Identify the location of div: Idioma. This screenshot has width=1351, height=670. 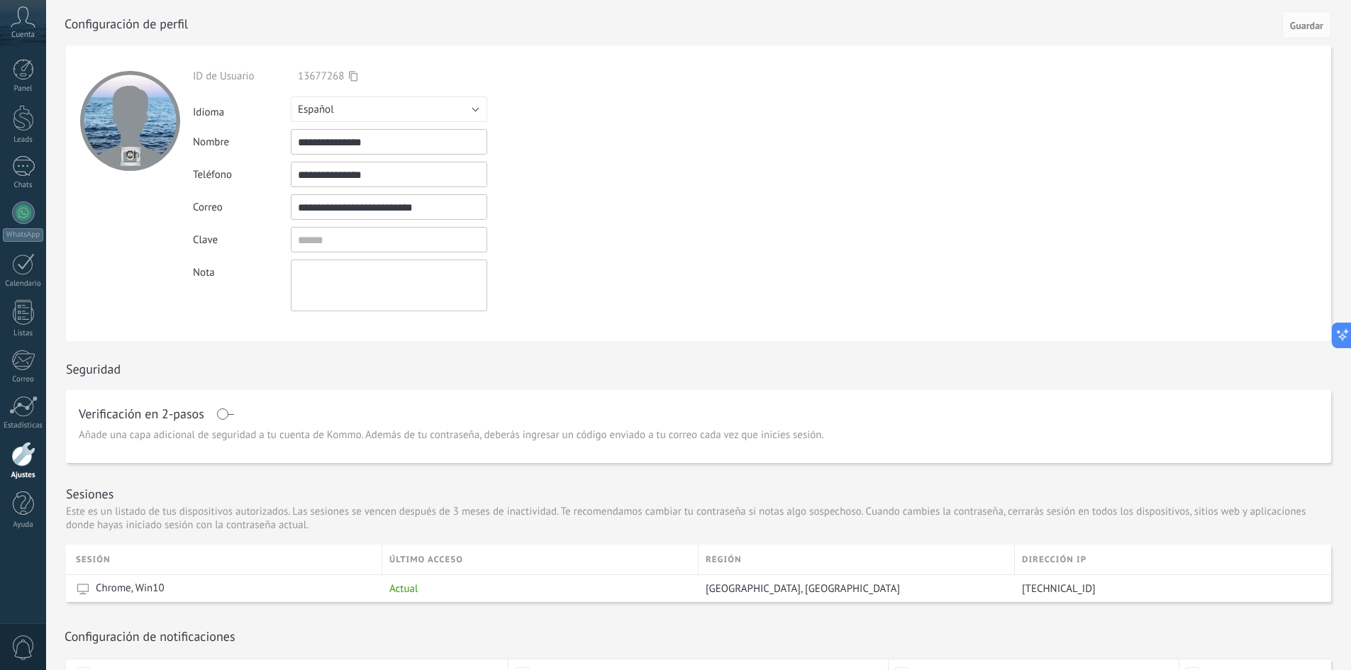
(242, 109).